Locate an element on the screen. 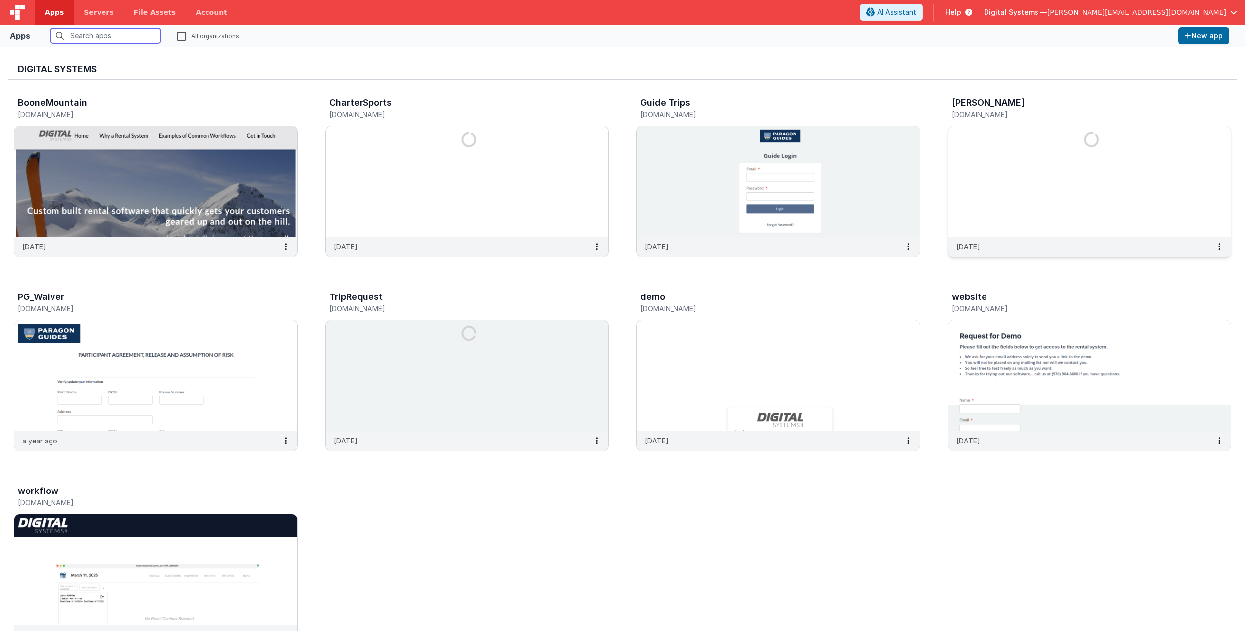 Image resolution: width=1245 pixels, height=639 pixels. h3: PG_Waiver is located at coordinates (41, 297).